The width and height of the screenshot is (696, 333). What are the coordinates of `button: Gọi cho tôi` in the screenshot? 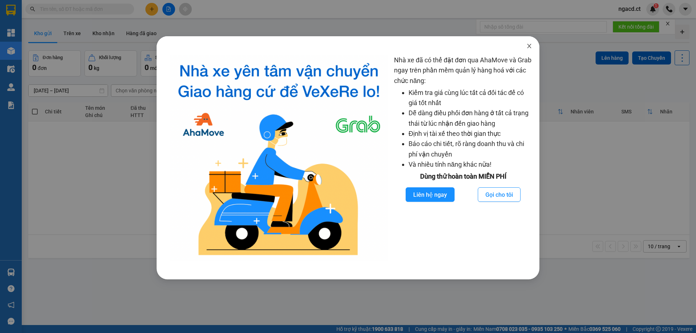 It's located at (499, 195).